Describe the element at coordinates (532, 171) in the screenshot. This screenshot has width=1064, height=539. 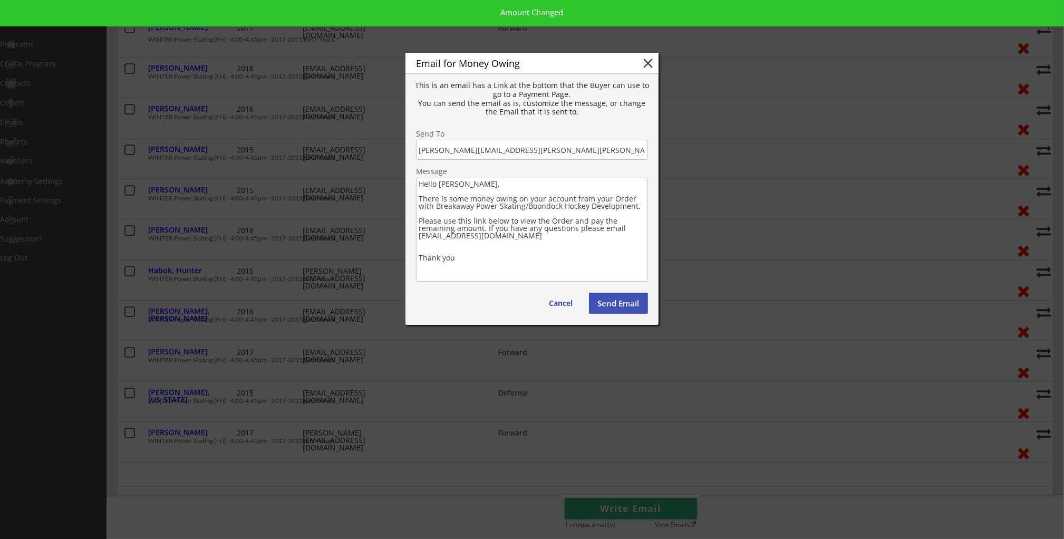
I see `div: Message` at that location.